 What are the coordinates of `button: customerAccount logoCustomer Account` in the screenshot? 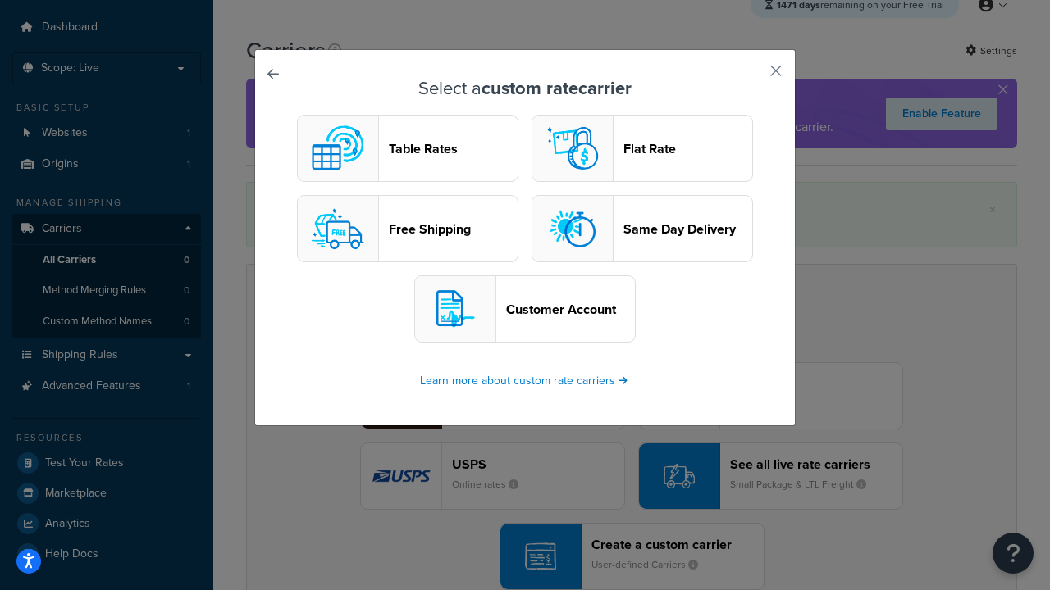 It's located at (525, 309).